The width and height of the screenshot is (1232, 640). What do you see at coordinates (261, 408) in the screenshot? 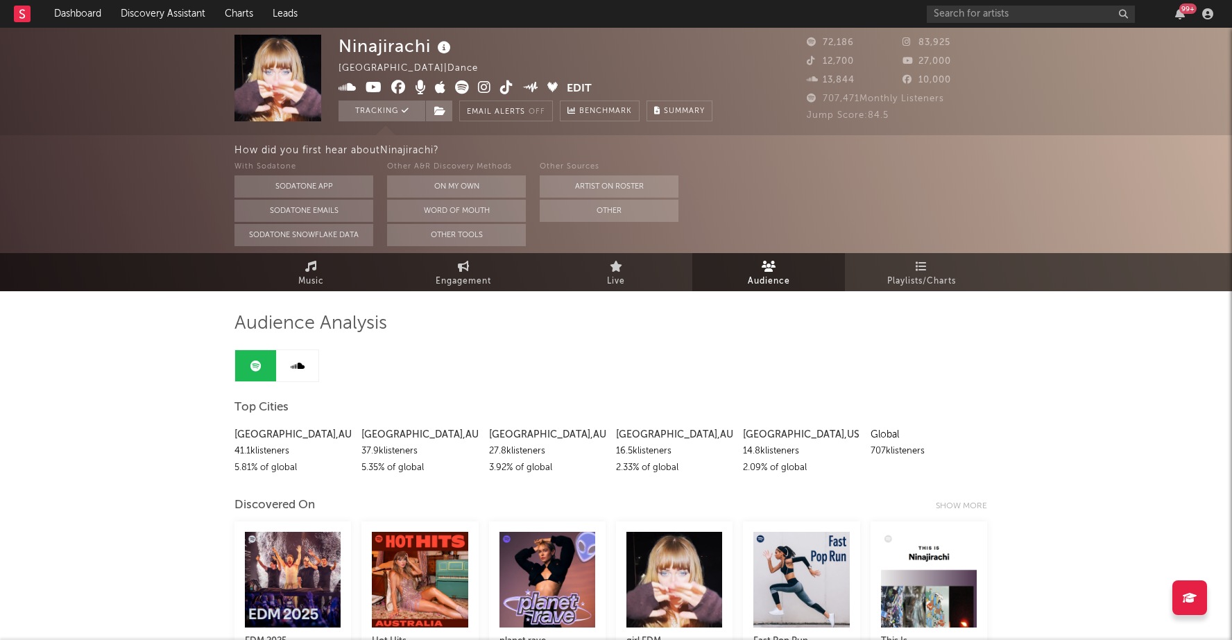
I see `span: Top Cities` at bounding box center [261, 408].